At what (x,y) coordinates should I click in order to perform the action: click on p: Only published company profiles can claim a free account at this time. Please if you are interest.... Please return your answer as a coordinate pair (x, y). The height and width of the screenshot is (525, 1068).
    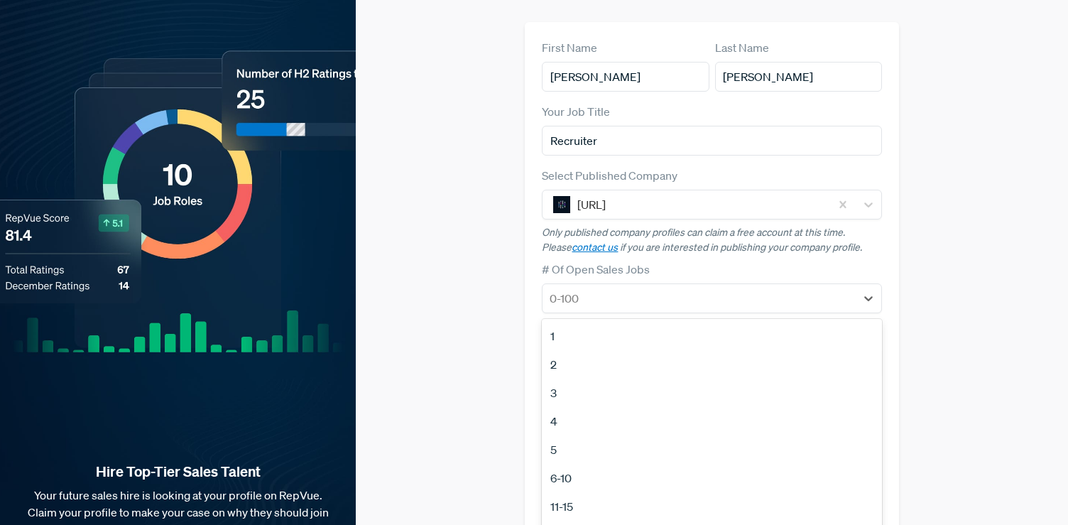
    Looking at the image, I should click on (712, 240).